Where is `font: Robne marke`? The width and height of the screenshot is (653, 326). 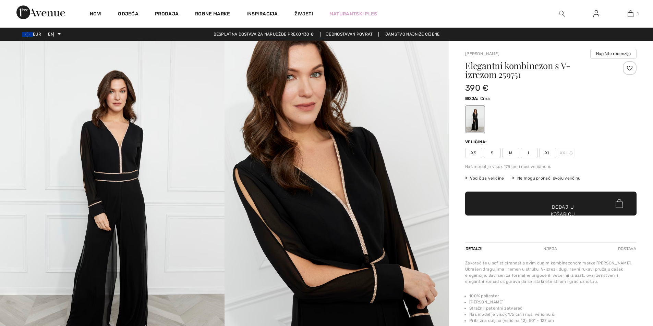
font: Robne marke is located at coordinates (212, 14).